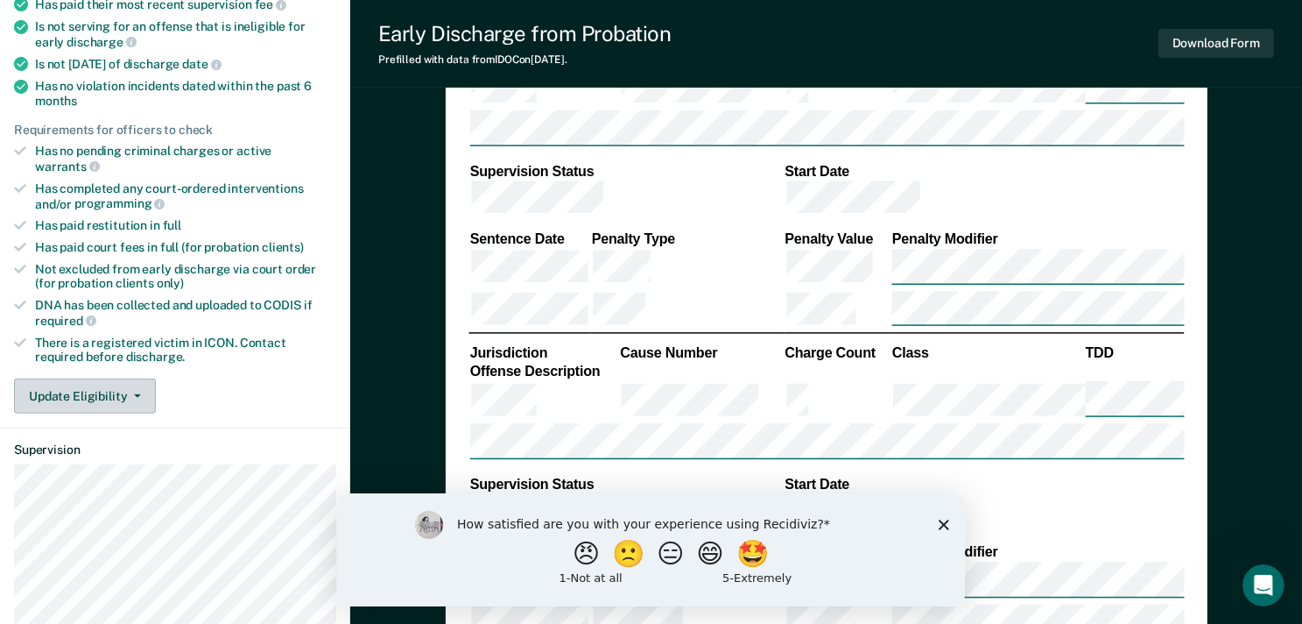 The image size is (1302, 624). What do you see at coordinates (186, 159) in the screenshot?
I see `div: Has no pending criminal charges or active` at bounding box center [186, 159].